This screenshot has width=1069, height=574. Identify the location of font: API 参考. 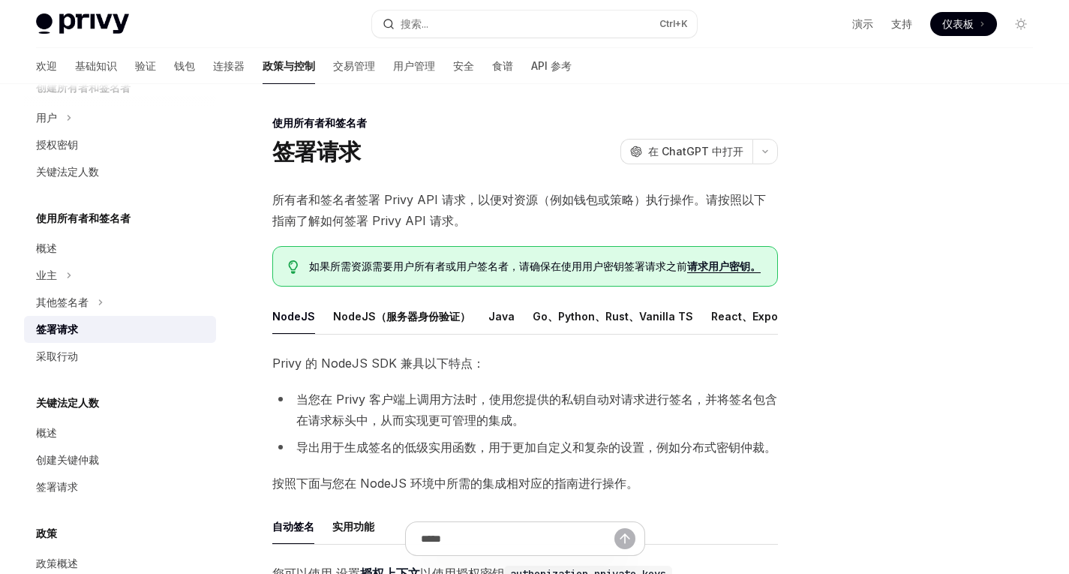
(551, 65).